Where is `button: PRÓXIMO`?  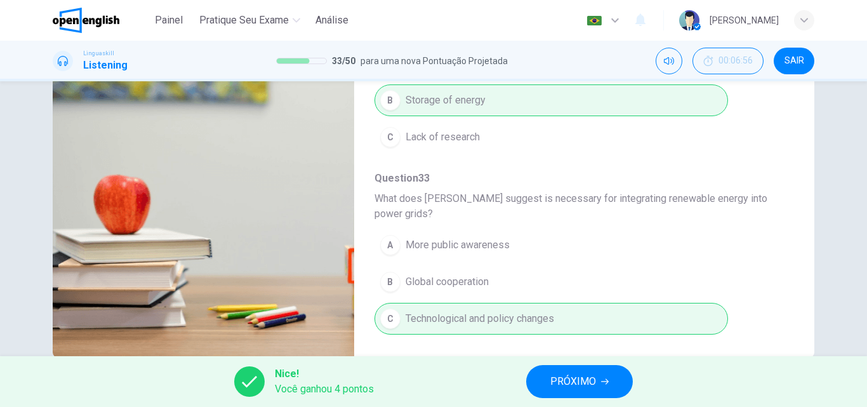
button: PRÓXIMO is located at coordinates (579, 381).